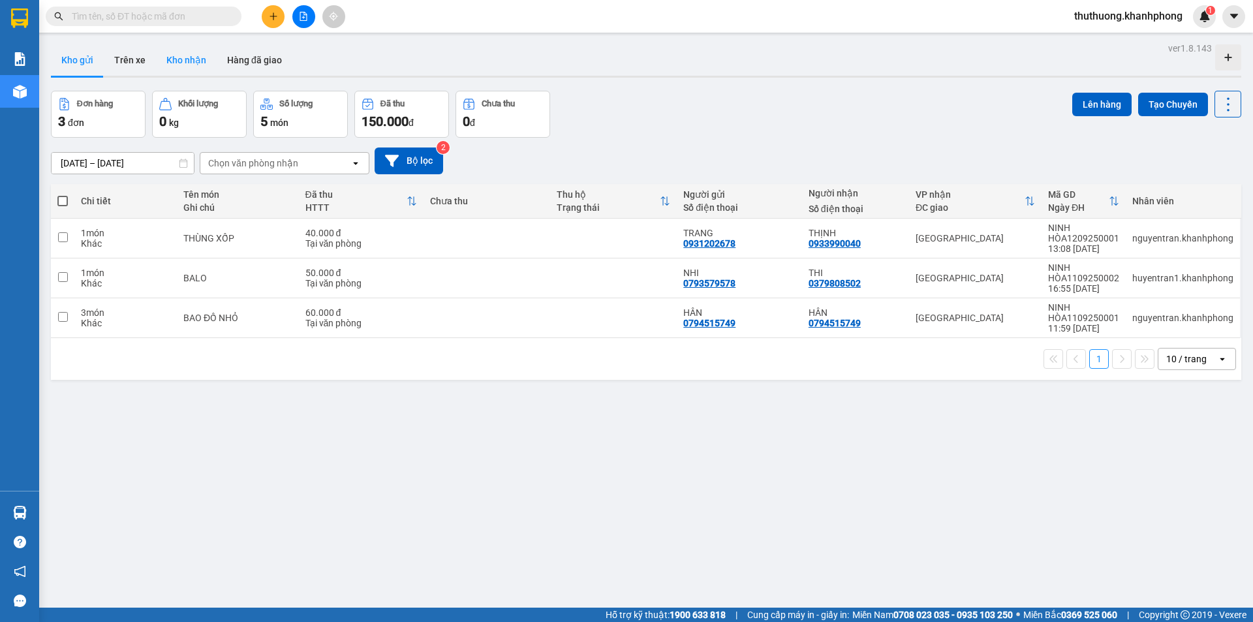 This screenshot has width=1253, height=622. I want to click on span: 150.000, so click(385, 121).